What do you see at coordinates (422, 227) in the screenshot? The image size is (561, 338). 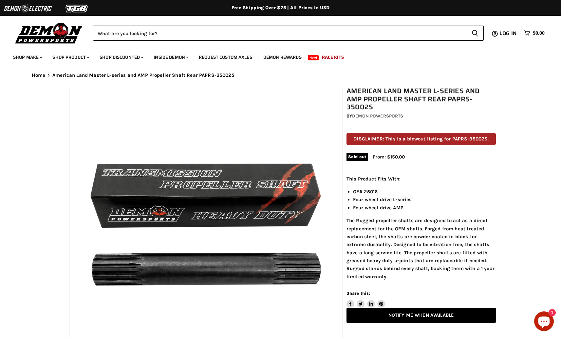 I see `div: The Rugged propeller shafts are designed to act as a direct replacement for the OEM shafts. Forge...` at bounding box center [422, 227].